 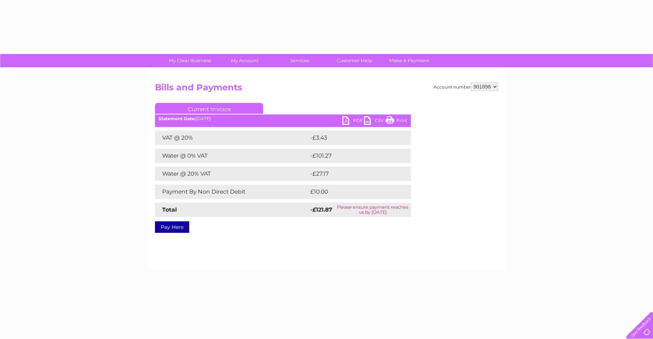 I want to click on strong: -£121.87, so click(x=321, y=210).